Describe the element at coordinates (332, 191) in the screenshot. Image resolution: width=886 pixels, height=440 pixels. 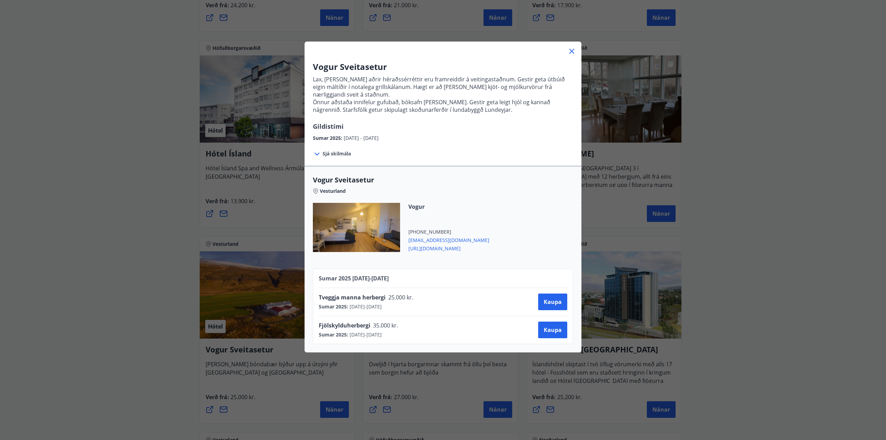
I see `span: Vesturland` at that location.